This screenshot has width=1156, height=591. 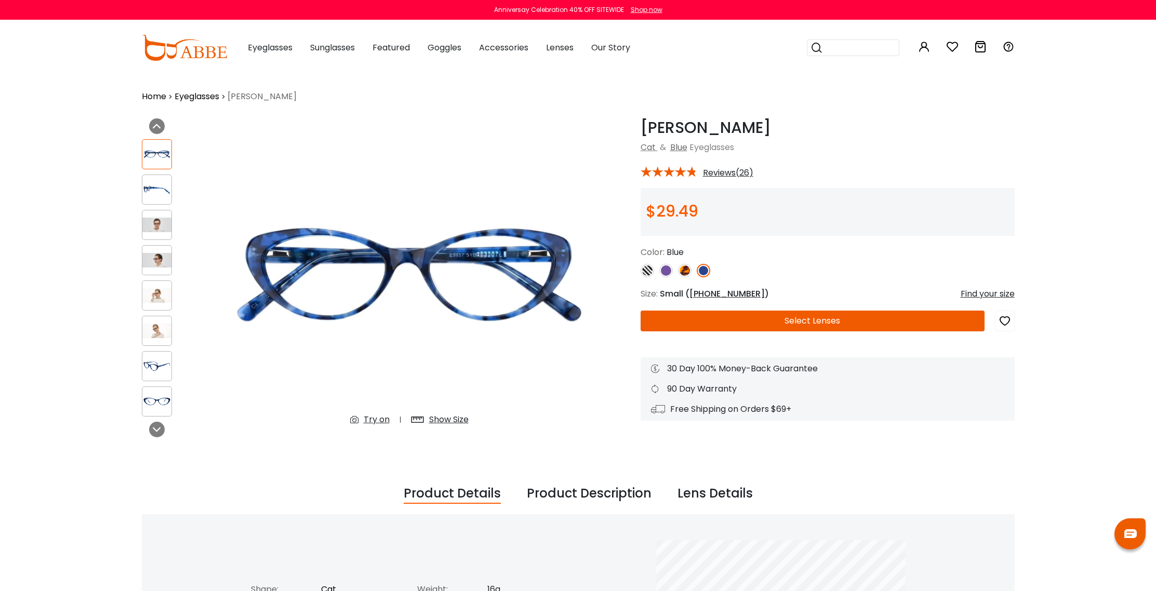 I want to click on span: Reviews(26), so click(x=728, y=173).